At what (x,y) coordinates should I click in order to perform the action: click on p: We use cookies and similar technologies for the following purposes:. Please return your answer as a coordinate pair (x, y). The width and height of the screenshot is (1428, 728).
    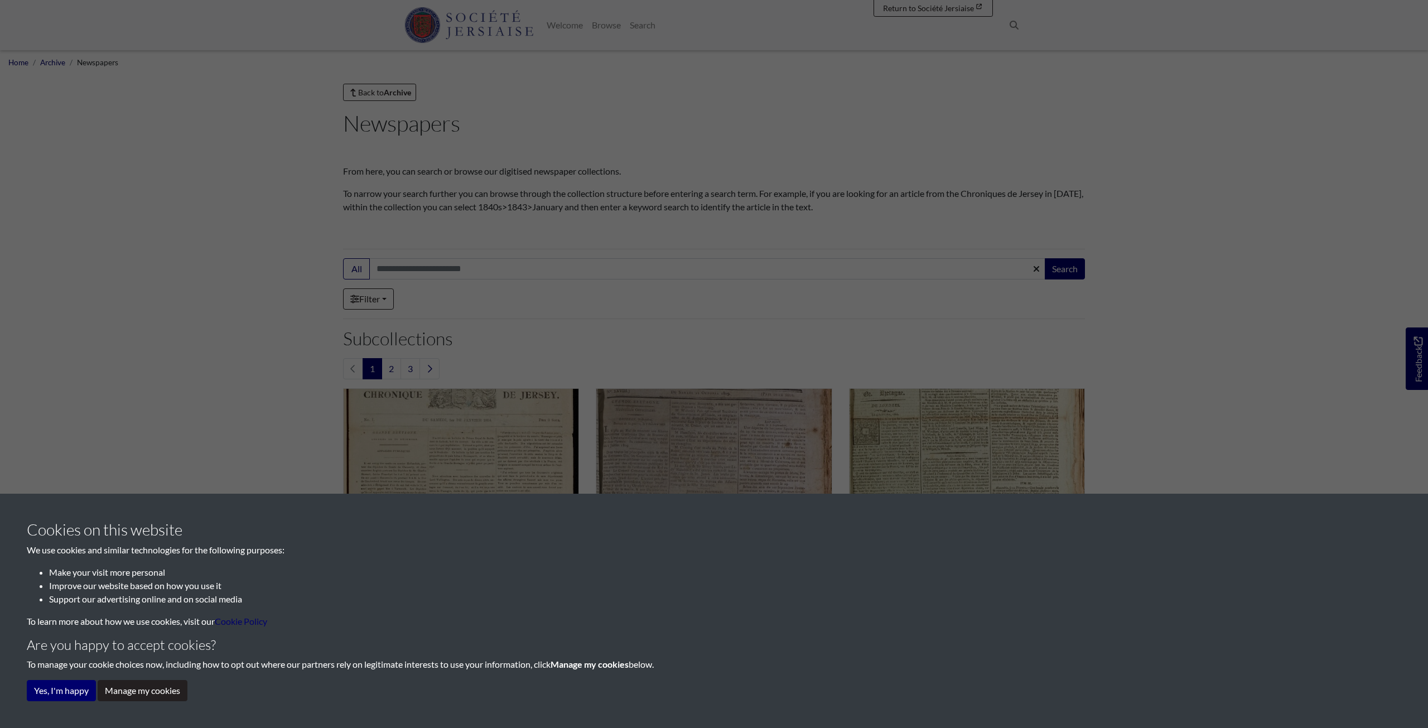
    Looking at the image, I should click on (714, 550).